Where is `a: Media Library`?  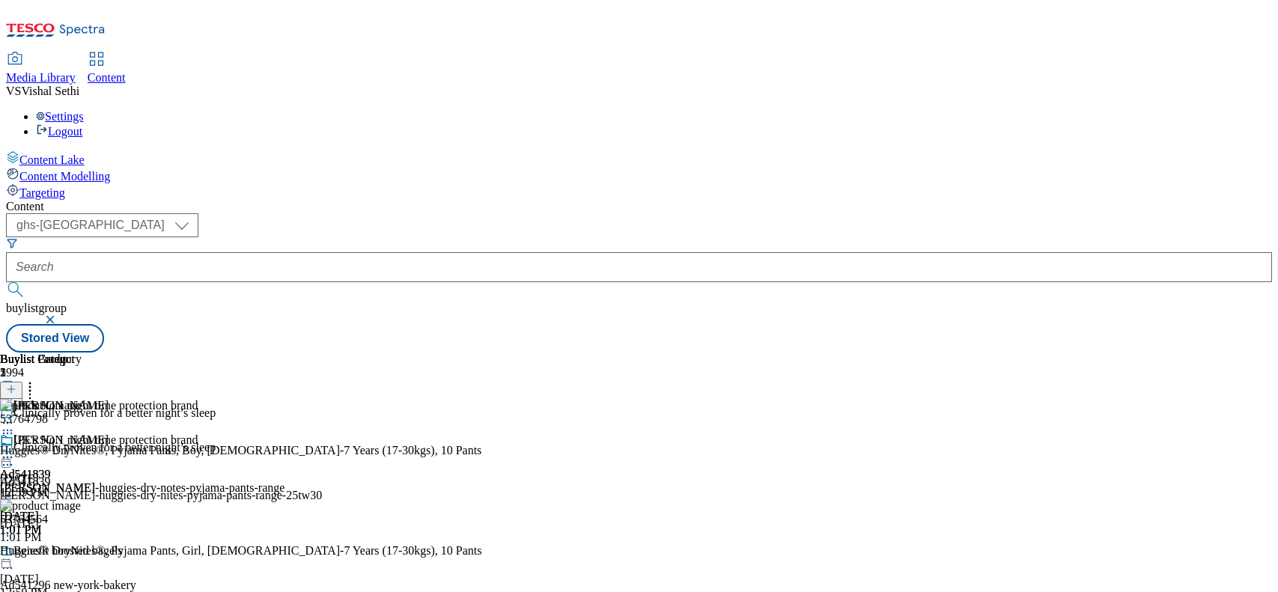 a: Media Library is located at coordinates (40, 69).